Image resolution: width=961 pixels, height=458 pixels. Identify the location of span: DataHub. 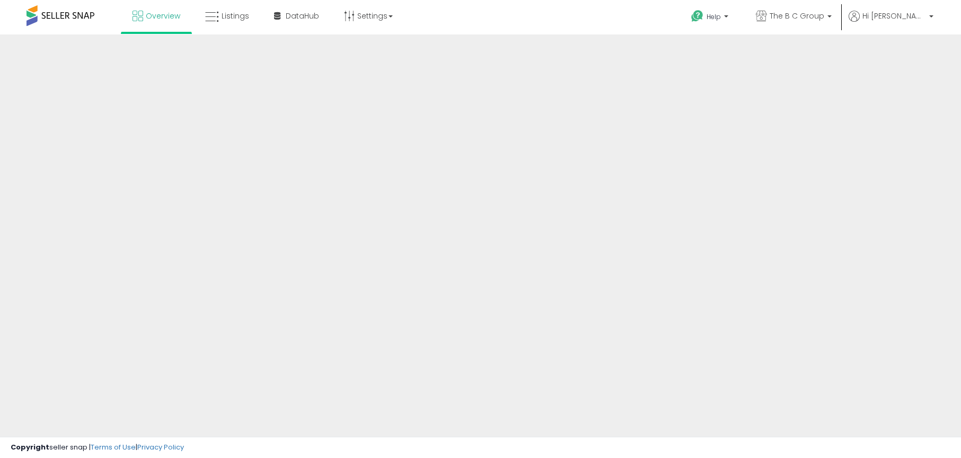
(302, 16).